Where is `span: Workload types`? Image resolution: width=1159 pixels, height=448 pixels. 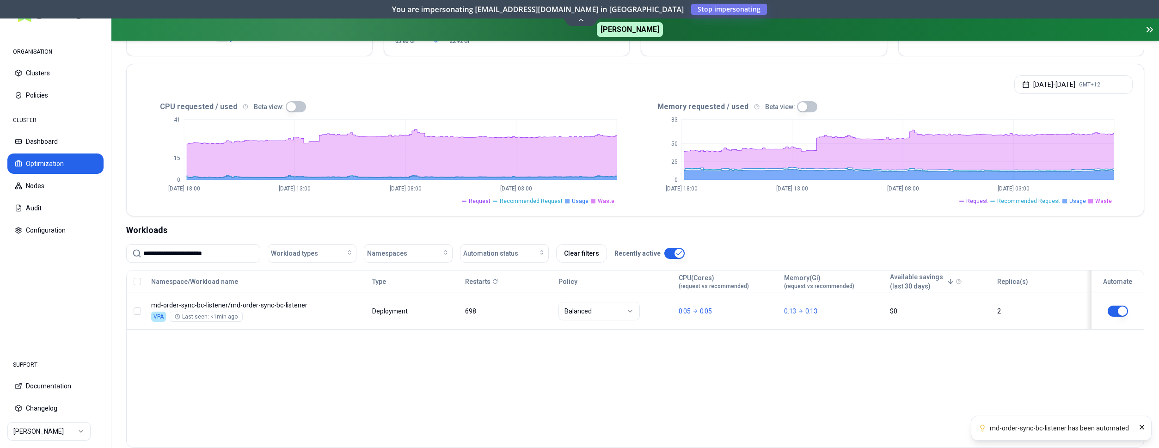 span: Workload types is located at coordinates (295, 253).